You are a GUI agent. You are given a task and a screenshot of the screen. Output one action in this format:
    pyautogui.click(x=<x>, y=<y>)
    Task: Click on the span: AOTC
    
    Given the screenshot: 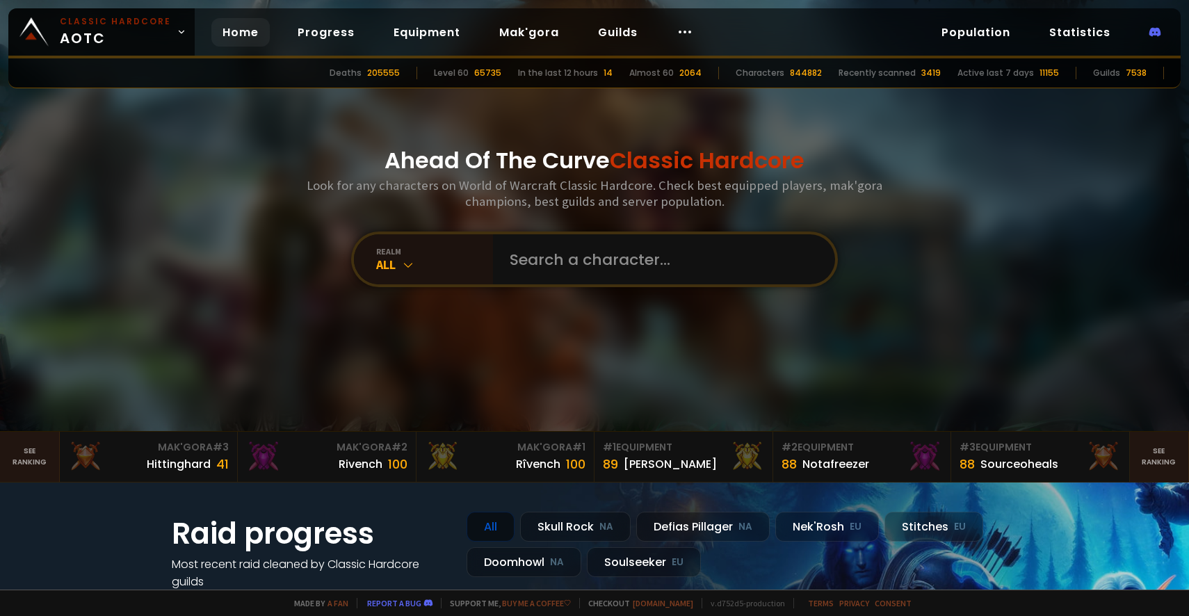 What is the action you would take?
    pyautogui.click(x=115, y=32)
    